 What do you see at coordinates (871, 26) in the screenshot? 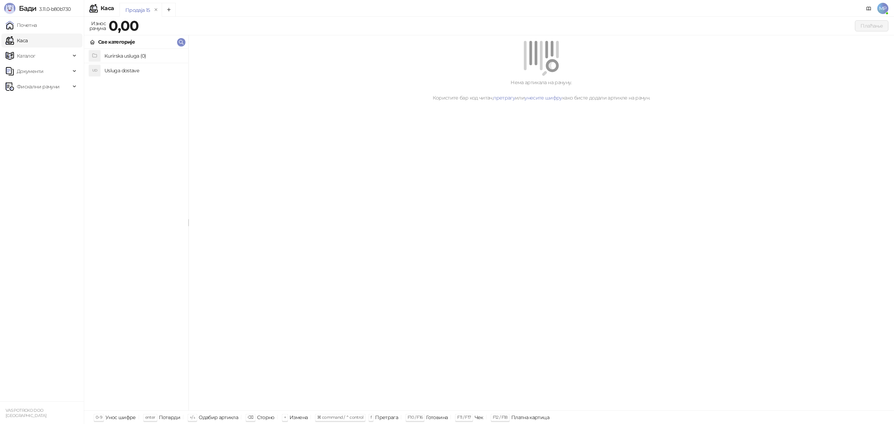
I see `button: Плаћање` at bounding box center [871, 26].